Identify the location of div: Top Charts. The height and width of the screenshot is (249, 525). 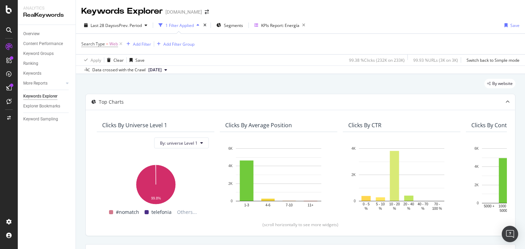
(111, 102).